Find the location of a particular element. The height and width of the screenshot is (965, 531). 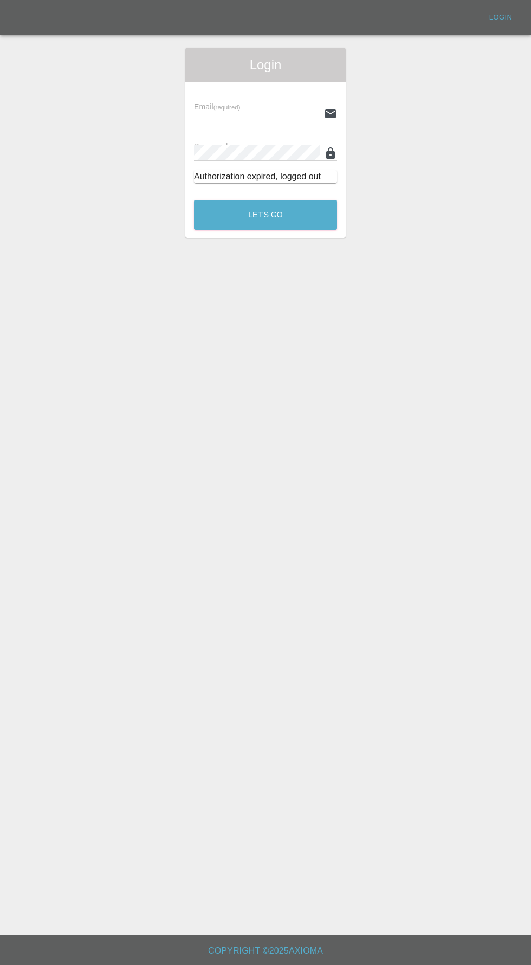

a: Login is located at coordinates (501, 17).